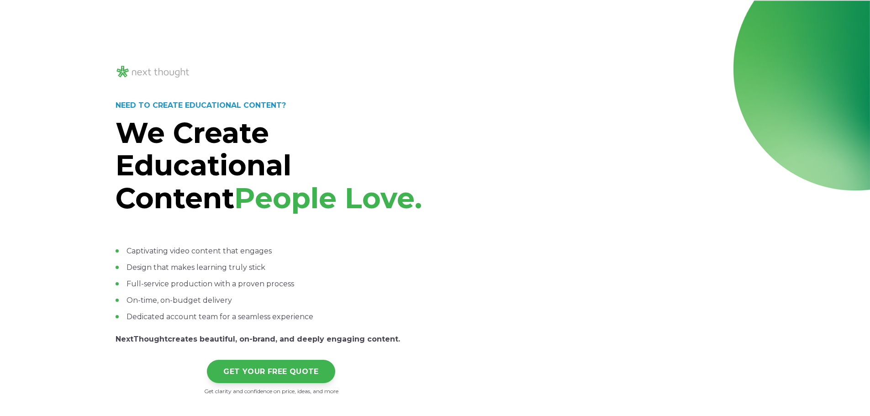 This screenshot has height=416, width=870. I want to click on span: Dedicated account team for a seamless experience, so click(220, 316).